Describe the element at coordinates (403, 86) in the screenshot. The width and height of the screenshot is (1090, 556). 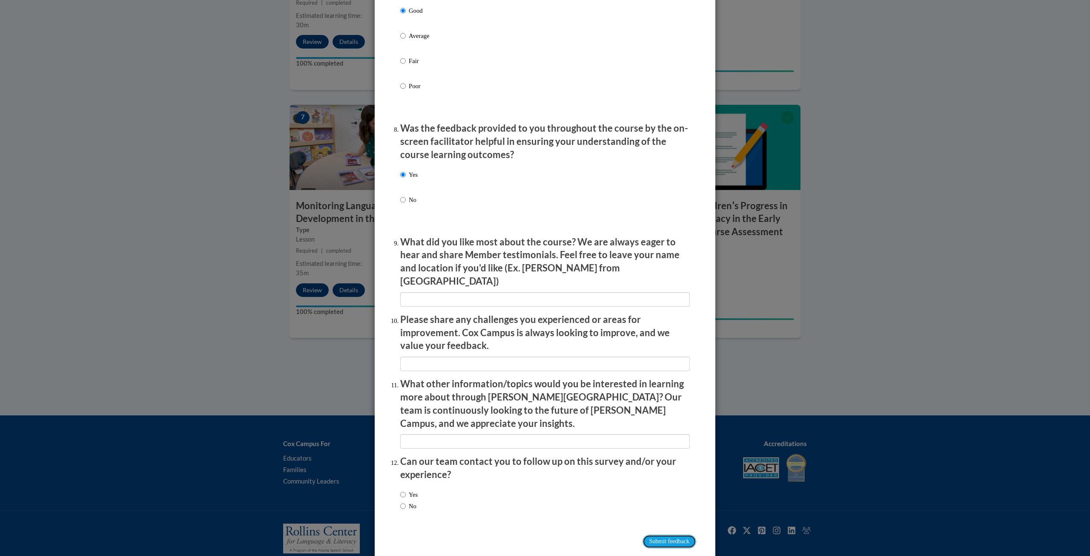
I see `input: Poor` at that location.